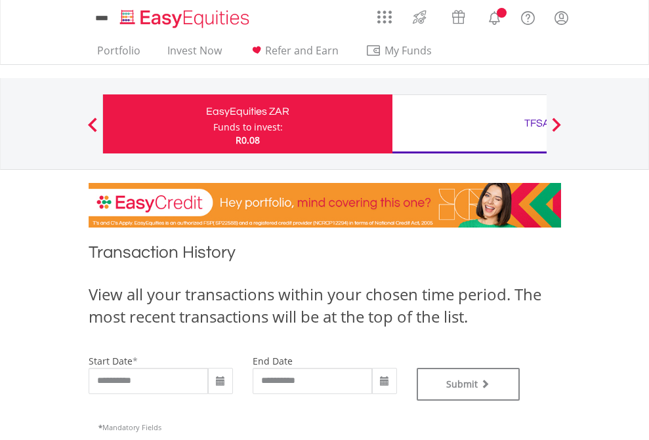 This screenshot has height=440, width=649. Describe the element at coordinates (110, 361) in the screenshot. I see `label: start date` at that location.